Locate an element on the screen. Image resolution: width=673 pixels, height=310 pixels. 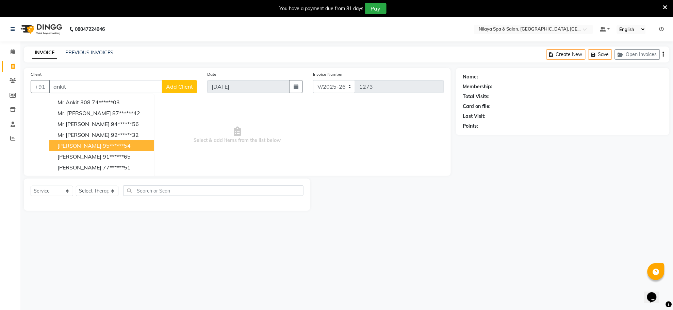
span: Select & add items from the list below is located at coordinates (237, 135).